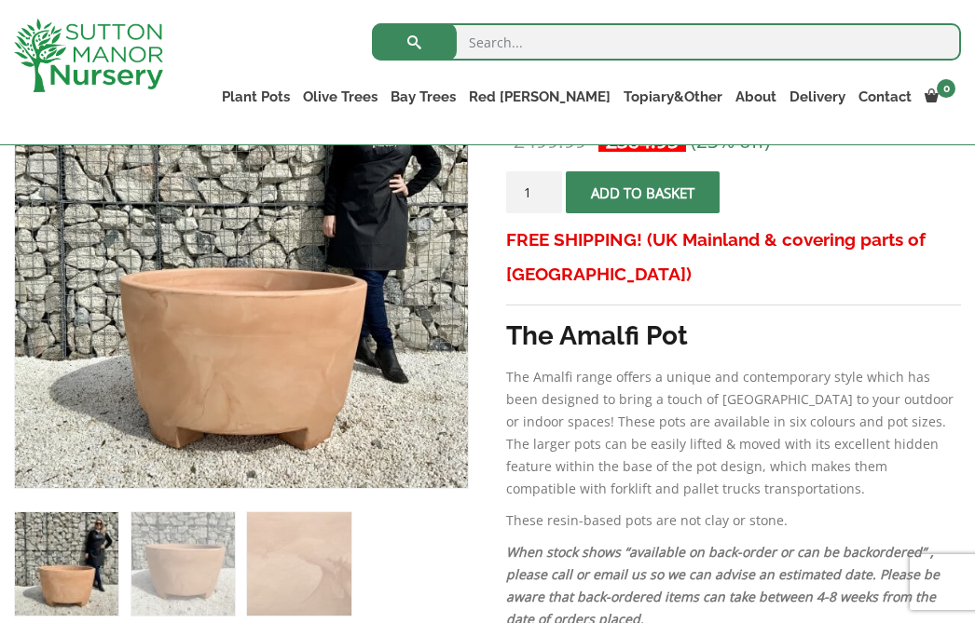  What do you see at coordinates (255, 97) in the screenshot?
I see `a: Plant Pots` at bounding box center [255, 97].